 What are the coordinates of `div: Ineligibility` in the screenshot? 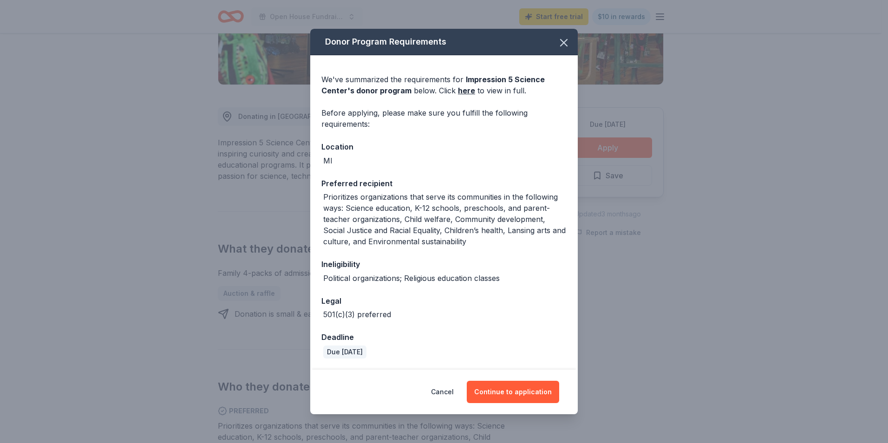 It's located at (444, 264).